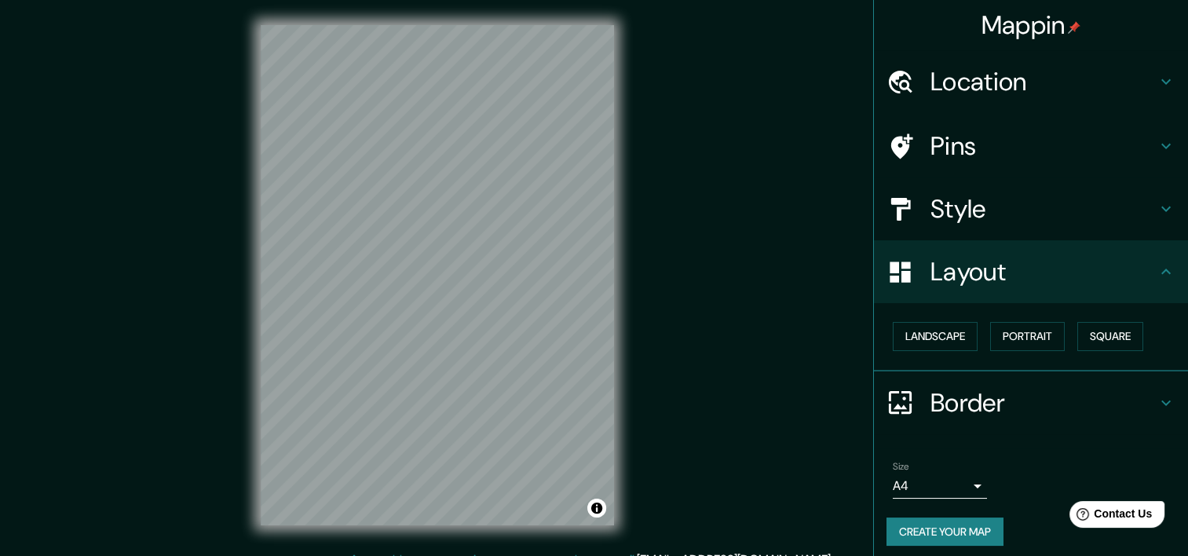 The width and height of the screenshot is (1188, 556). Describe the element at coordinates (935, 336) in the screenshot. I see `button: Landscape` at that location.